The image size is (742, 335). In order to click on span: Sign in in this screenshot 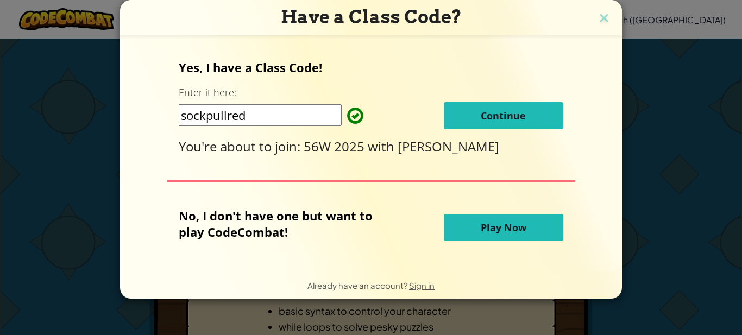, I will do `click(421, 285)`.